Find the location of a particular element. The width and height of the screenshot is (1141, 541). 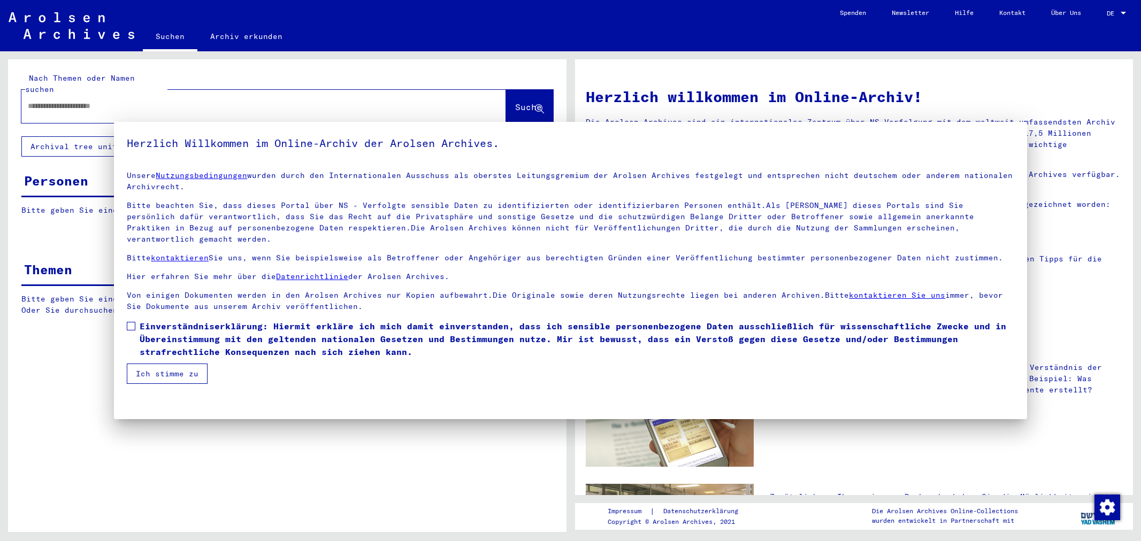

a: Nutzungsbedingungen is located at coordinates (201, 175).